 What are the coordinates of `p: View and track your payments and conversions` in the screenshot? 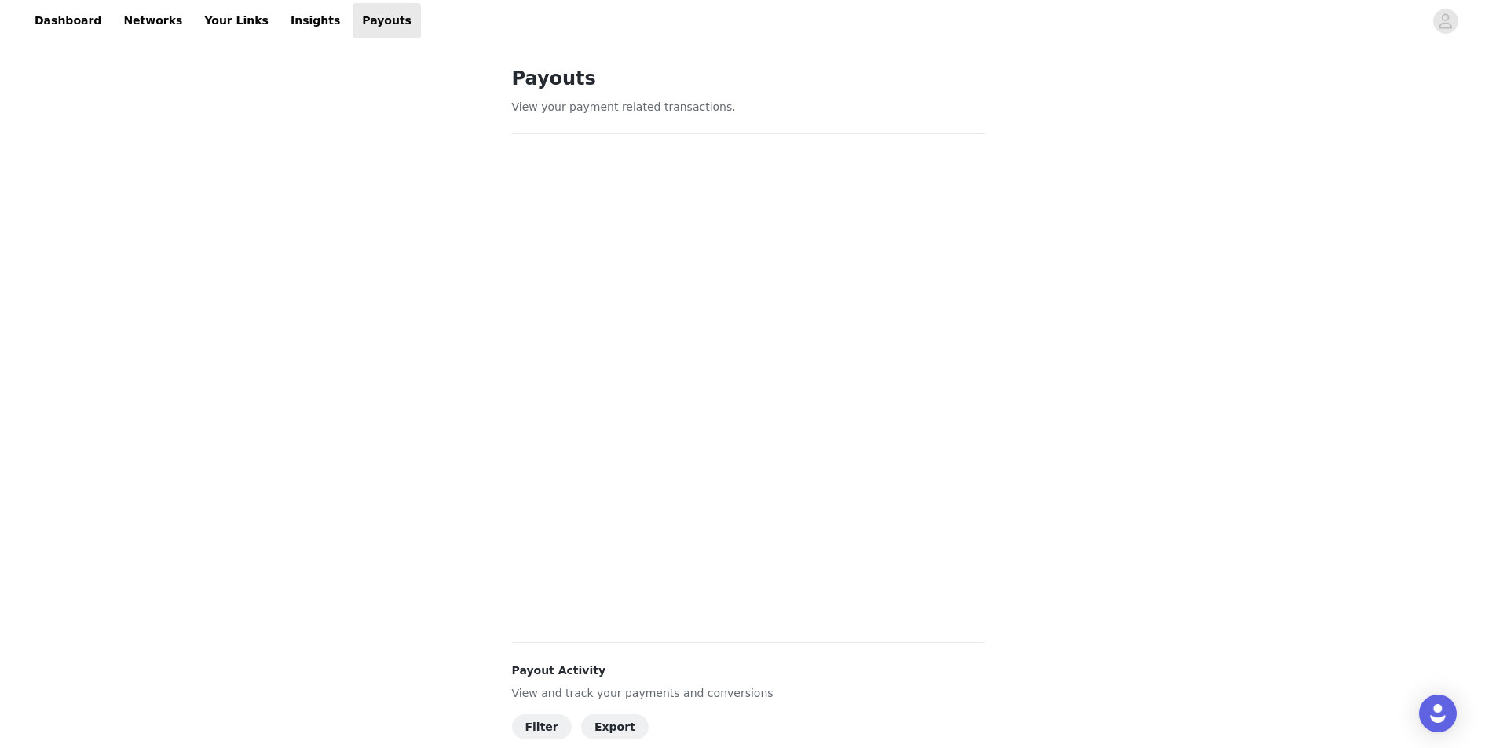 It's located at (748, 693).